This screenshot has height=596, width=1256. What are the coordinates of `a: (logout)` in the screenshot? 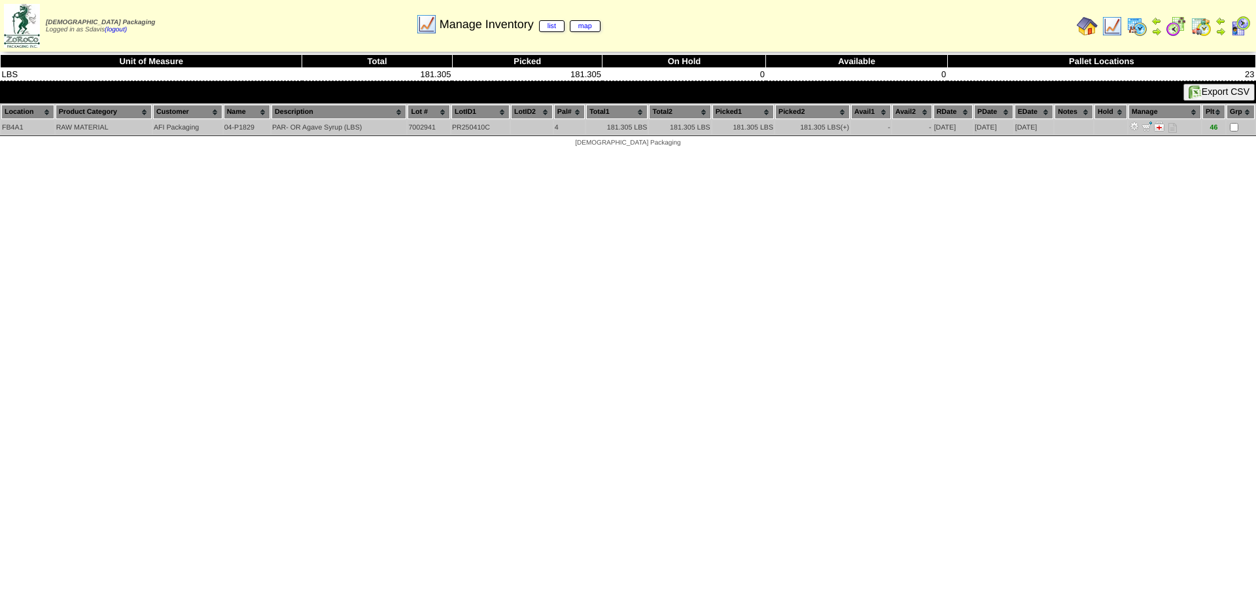 It's located at (116, 29).